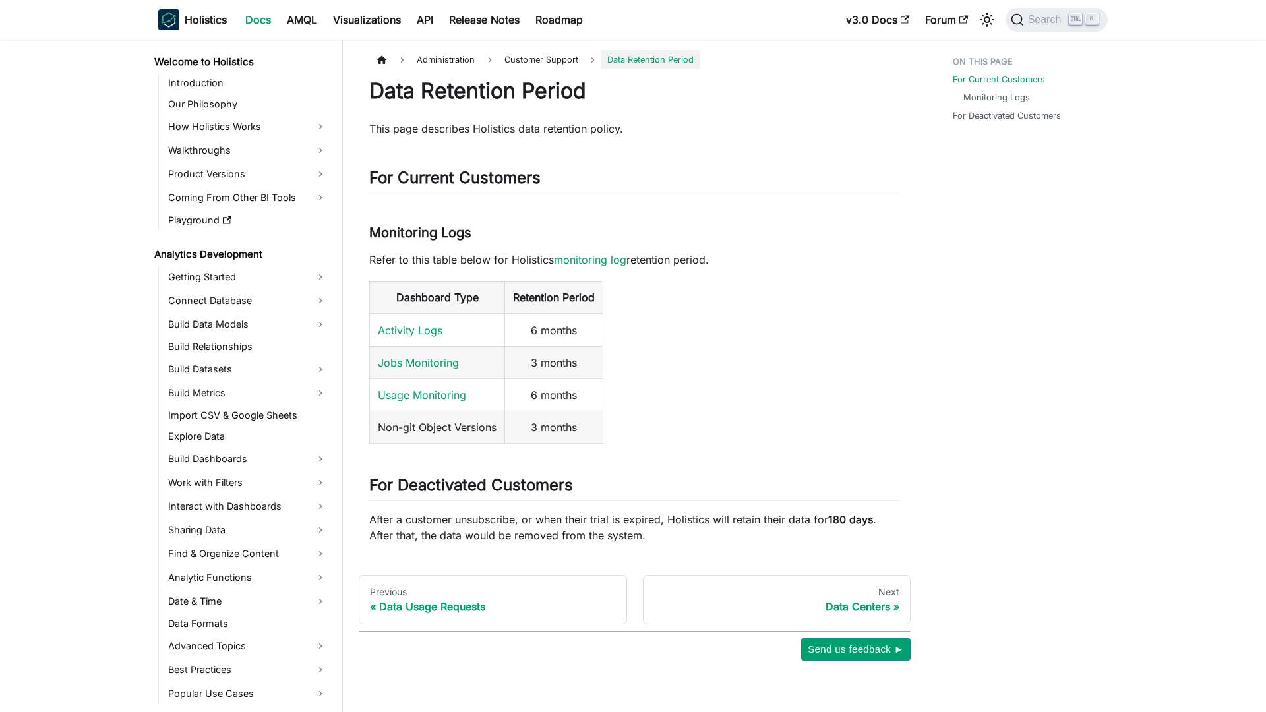  What do you see at coordinates (634, 527) in the screenshot?
I see `p: After a customer unsubscribe, or when their trial is expired, Holistics will retain their data fo...` at bounding box center [634, 527].